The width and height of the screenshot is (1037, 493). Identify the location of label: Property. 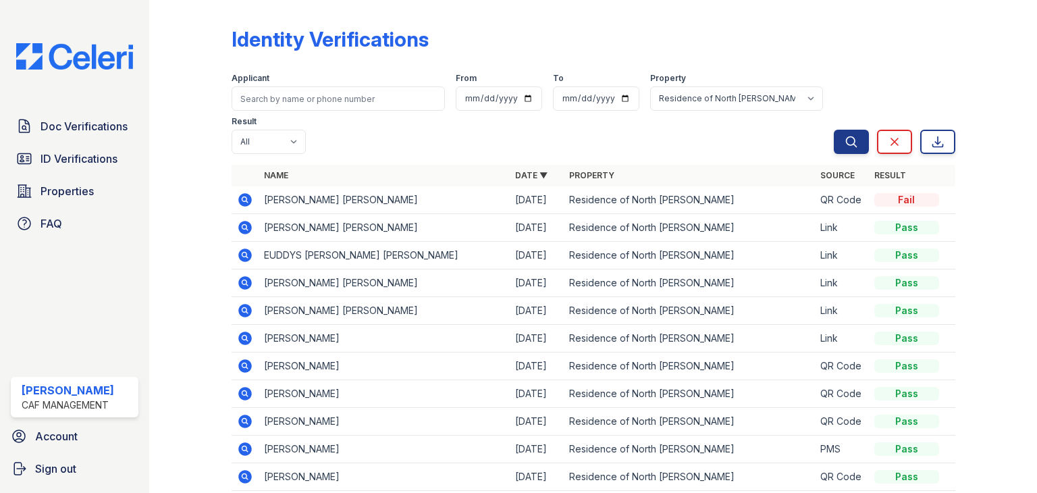
(667, 78).